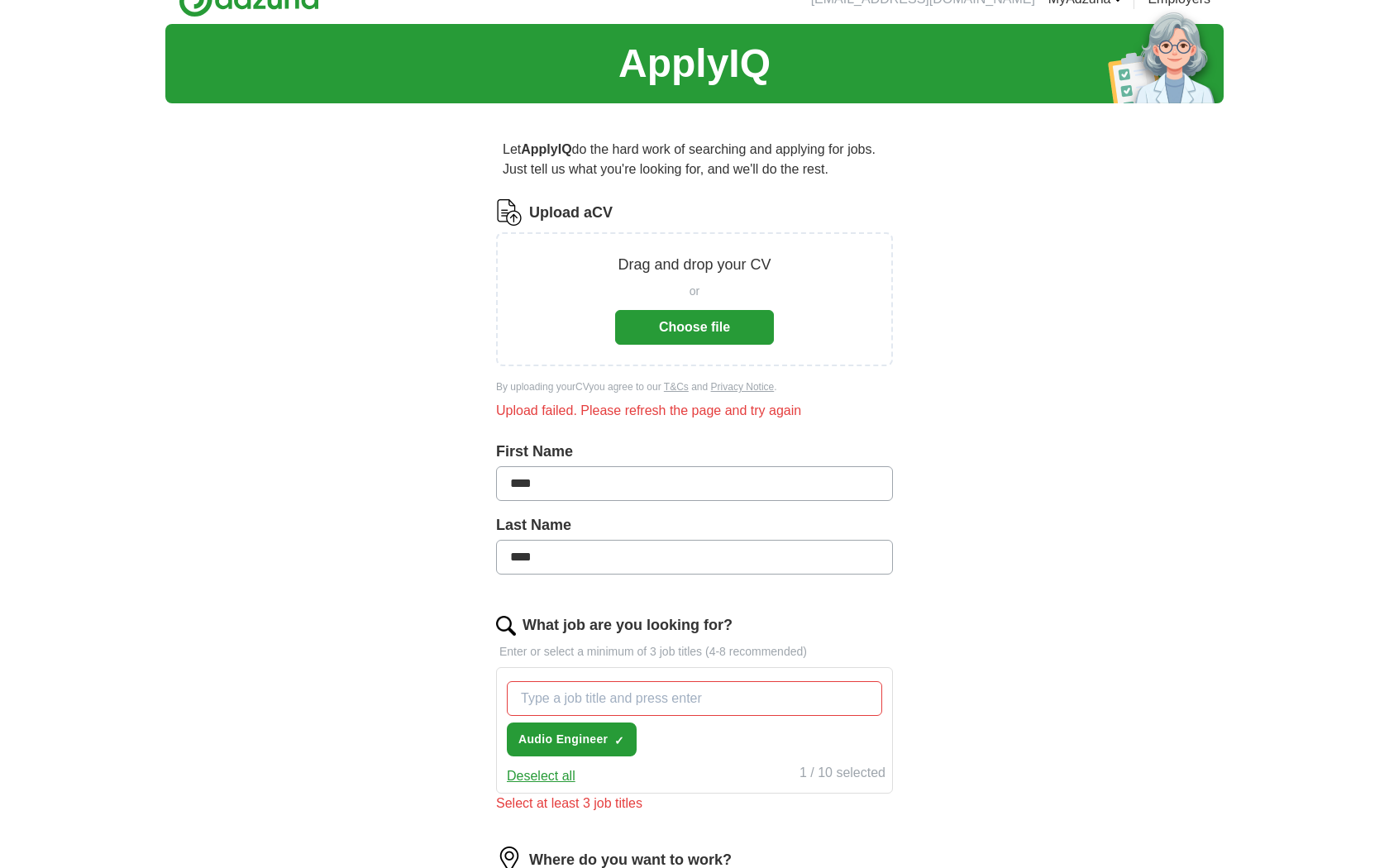  Describe the element at coordinates (694, 387) in the screenshot. I see `div: By uploading your CV you agree to our and .` at that location.